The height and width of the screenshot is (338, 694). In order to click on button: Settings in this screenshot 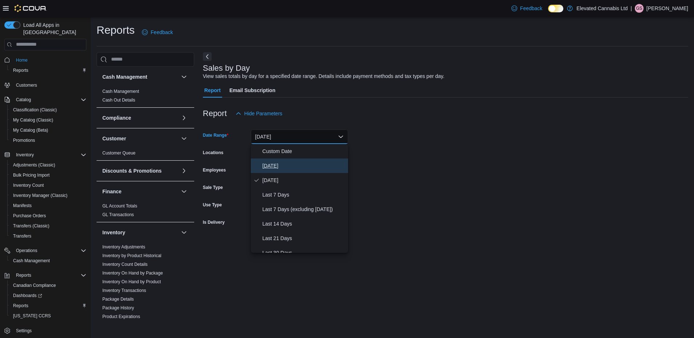, I will do `click(45, 331)`.